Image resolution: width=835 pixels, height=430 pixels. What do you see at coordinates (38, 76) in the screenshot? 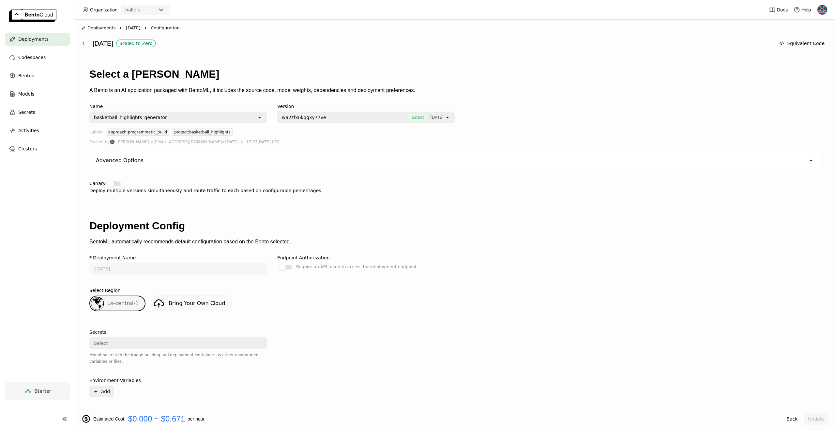
I see `a: Bentos` at bounding box center [38, 76].